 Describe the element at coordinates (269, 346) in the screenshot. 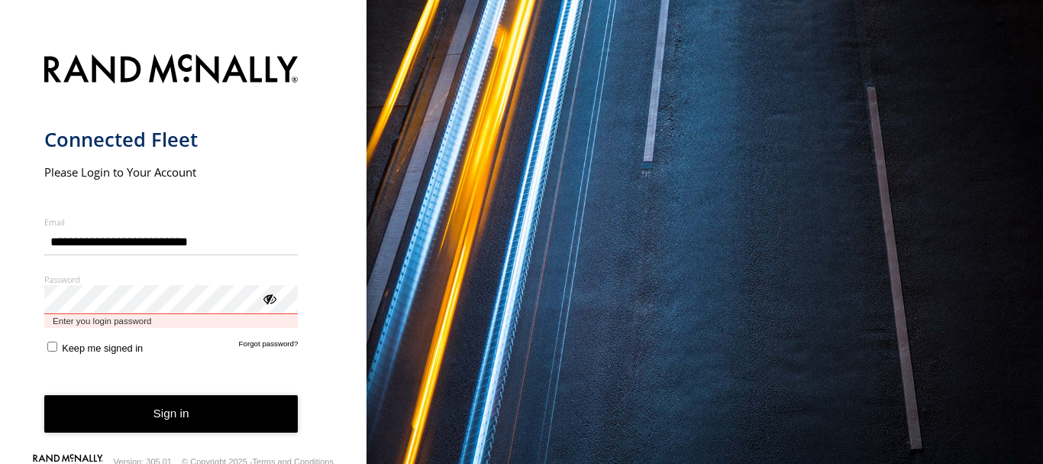

I see `a: Forgot password?` at that location.